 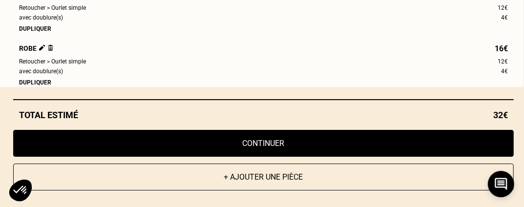 What do you see at coordinates (263, 115) in the screenshot?
I see `div: Total estimé` at bounding box center [263, 115].